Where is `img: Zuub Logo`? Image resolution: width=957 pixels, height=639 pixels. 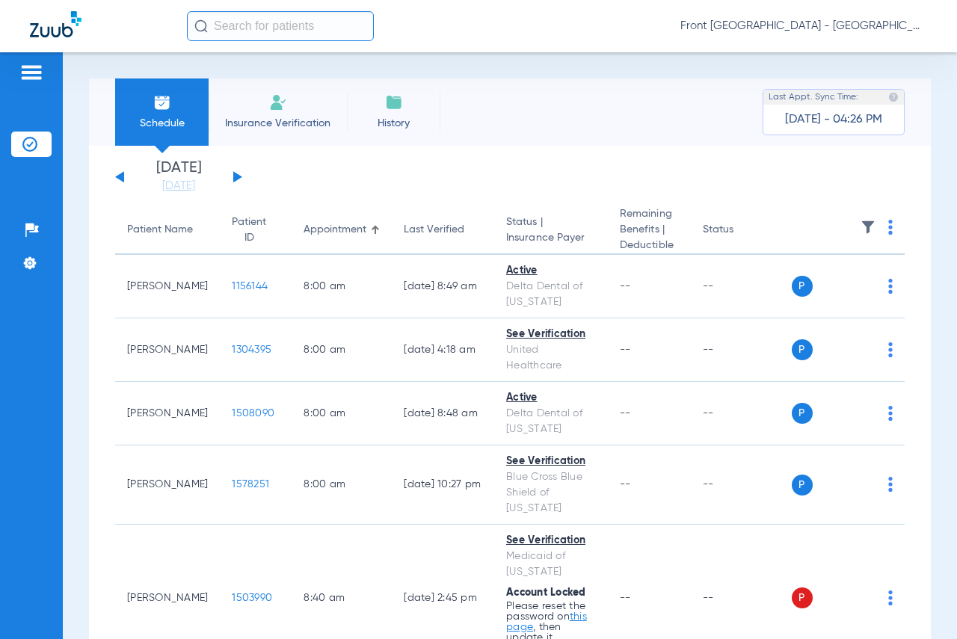
img: Zuub Logo is located at coordinates (55, 24).